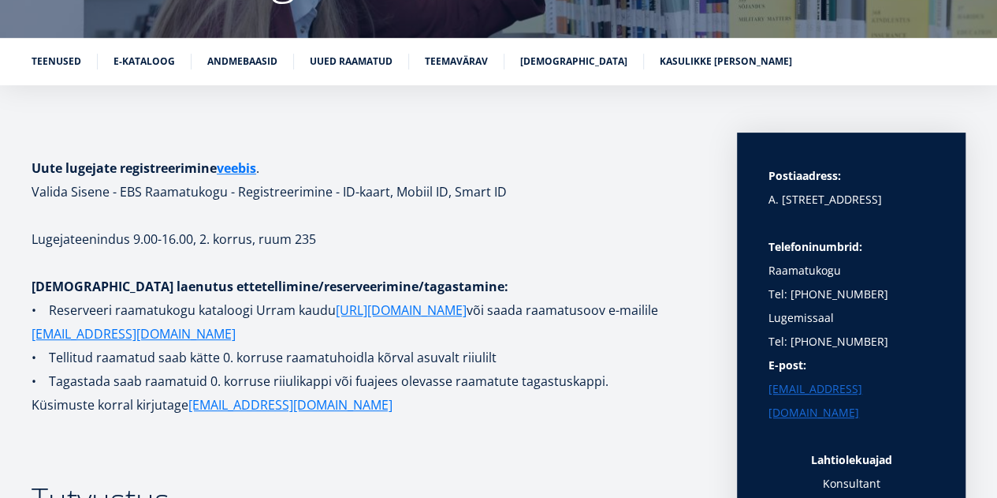  What do you see at coordinates (788, 364) in the screenshot?
I see `strong: E-post:` at bounding box center [788, 364].